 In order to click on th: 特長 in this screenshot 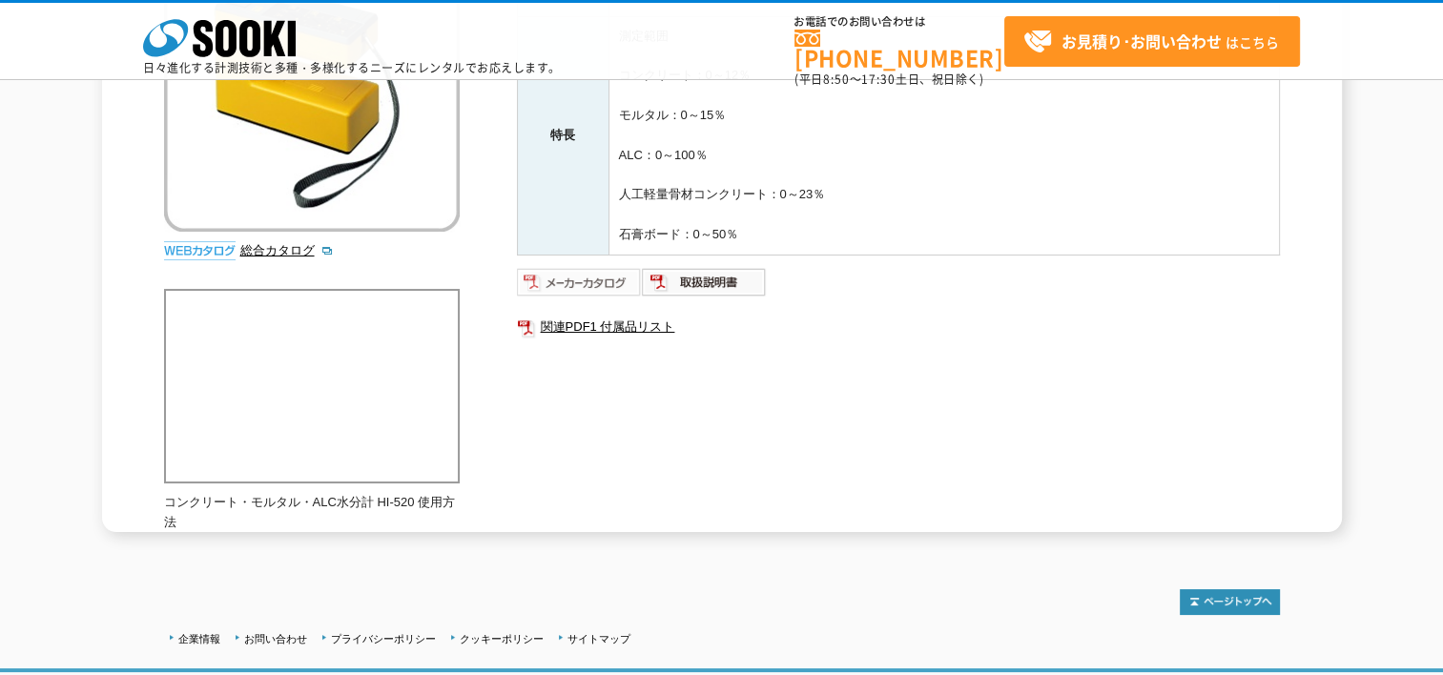, I will do `click(563, 135)`.